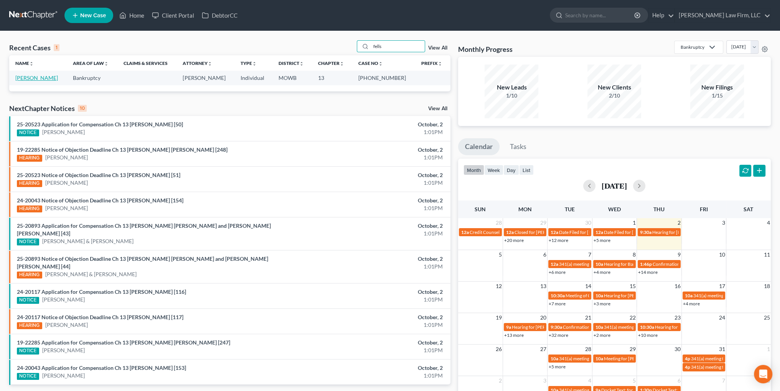  What do you see at coordinates (291, 63) in the screenshot?
I see `a: Districtunfold_more` at bounding box center [291, 63].